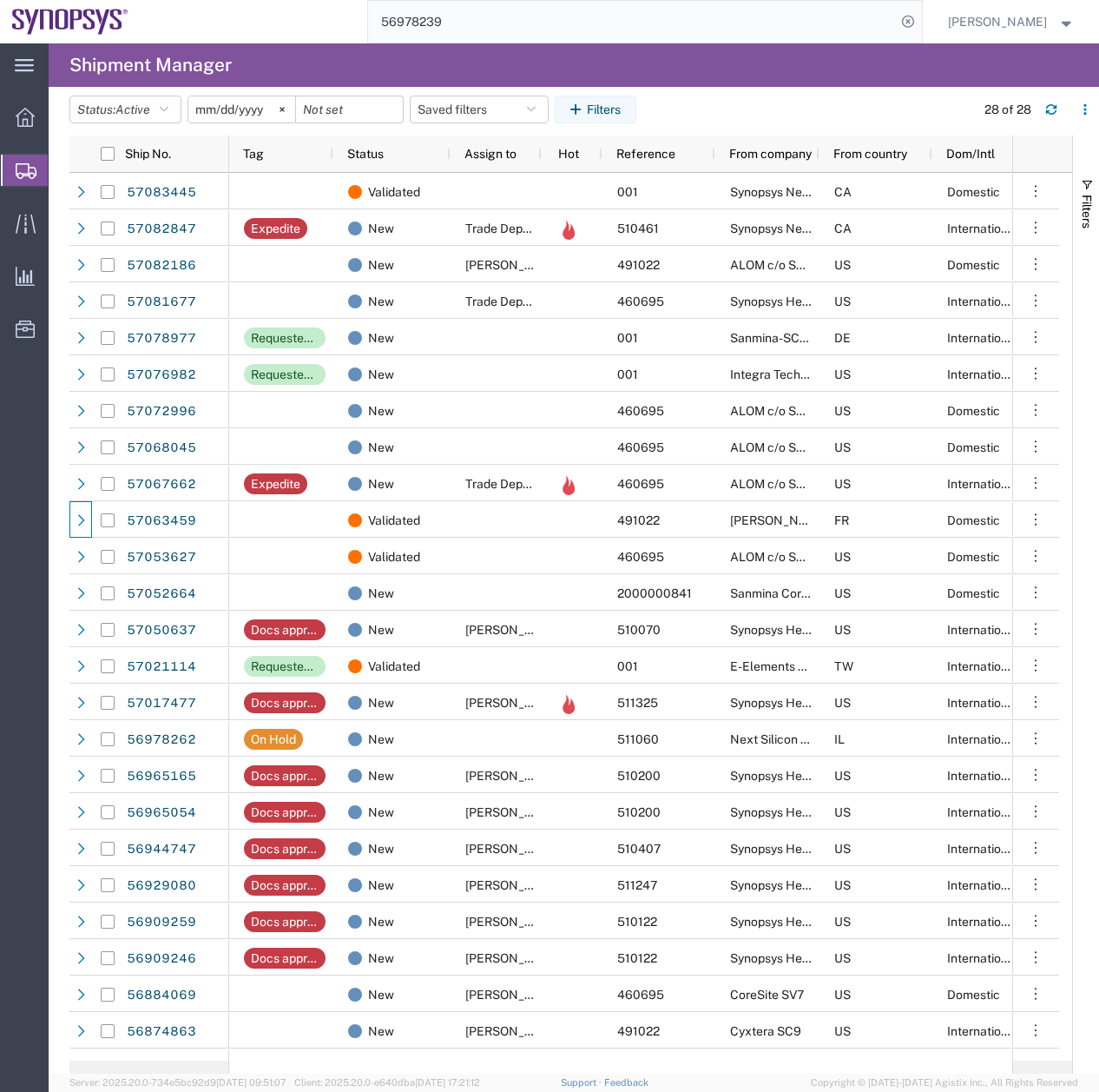 This screenshot has width=1099, height=1092. What do you see at coordinates (161, 265) in the screenshot?
I see `a: 57082186` at bounding box center [161, 265].